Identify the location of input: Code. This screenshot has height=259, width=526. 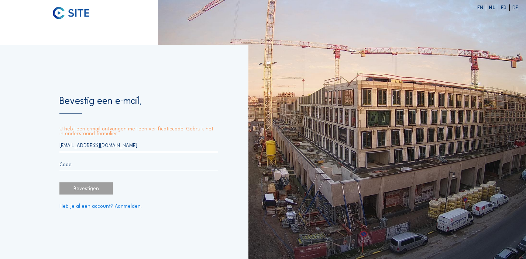
(139, 165).